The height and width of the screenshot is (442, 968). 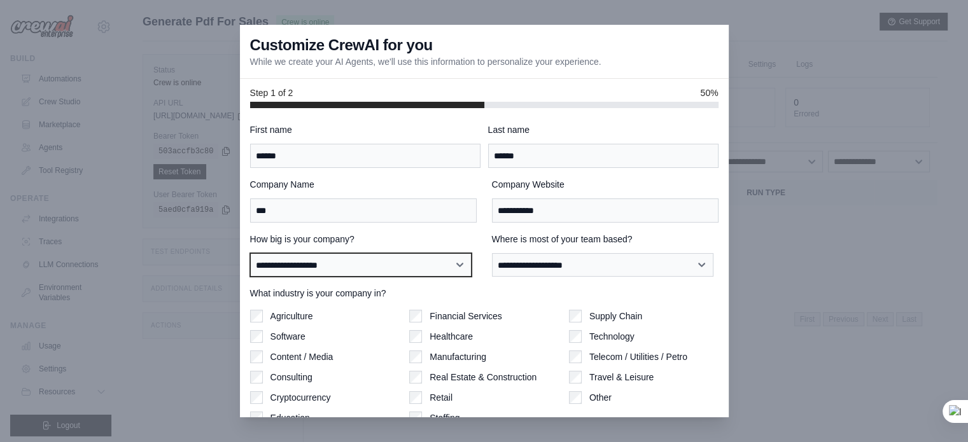 What do you see at coordinates (365, 130) in the screenshot?
I see `label: First name` at bounding box center [365, 130].